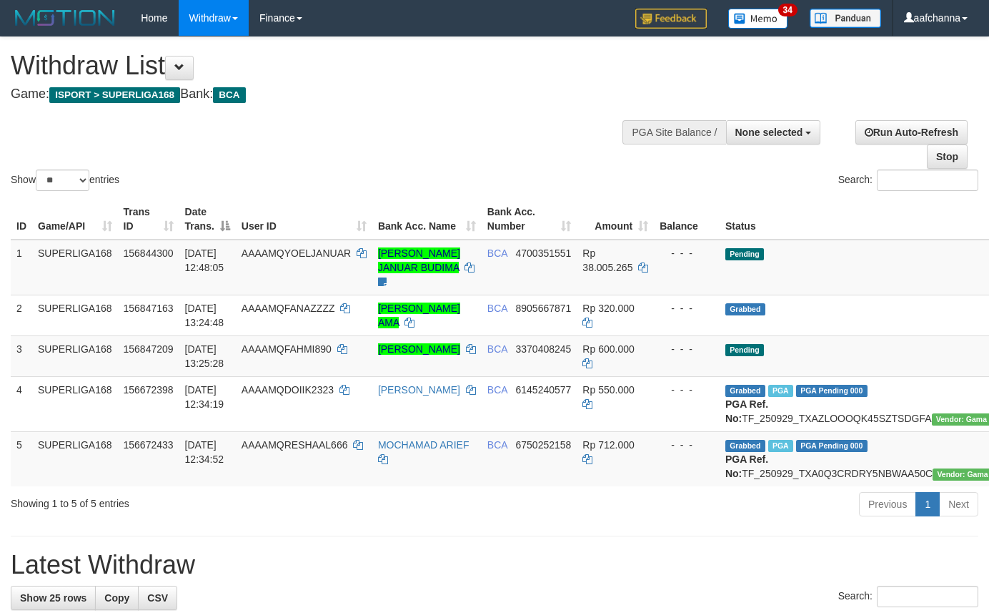  What do you see at coordinates (21, 458) in the screenshot?
I see `td: 5` at bounding box center [21, 458].